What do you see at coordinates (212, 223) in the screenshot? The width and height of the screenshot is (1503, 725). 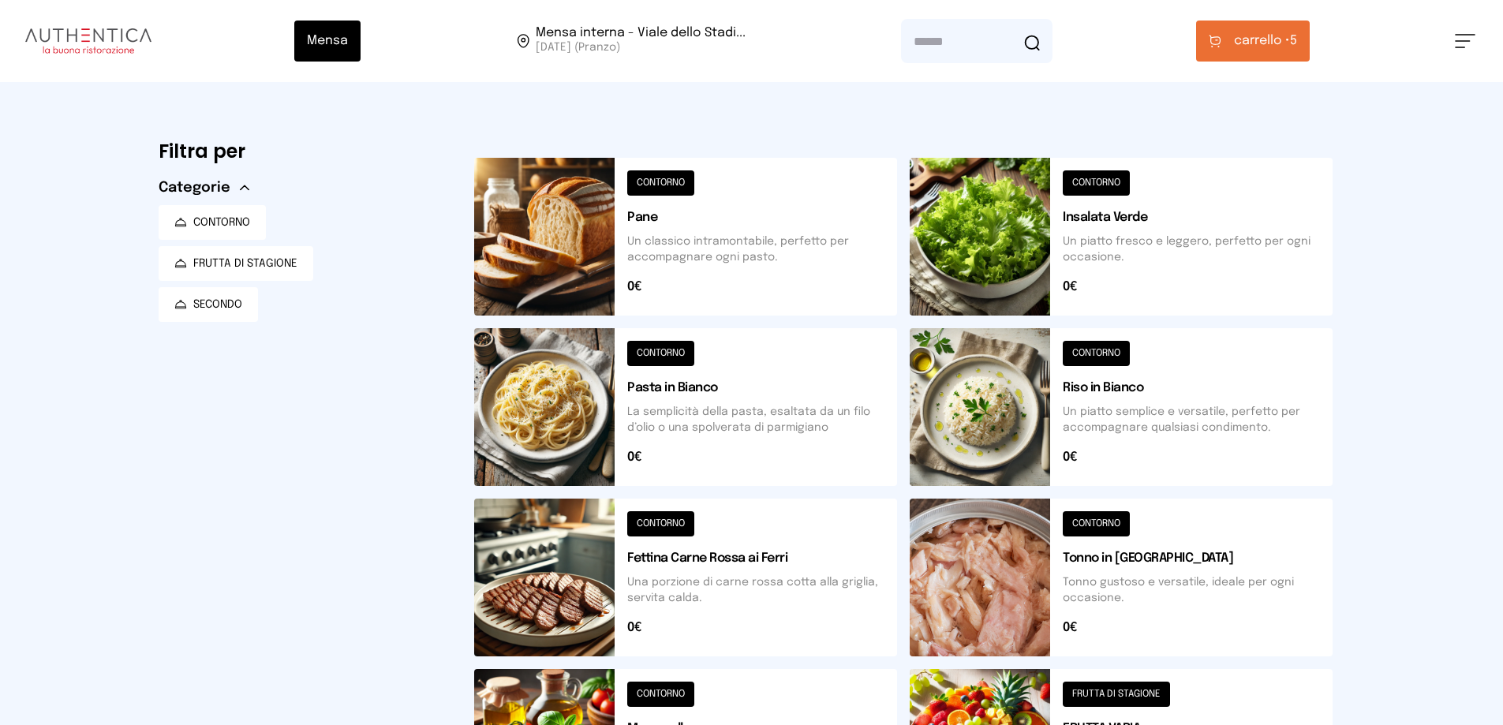 I see `button: CONTORNO` at bounding box center [212, 223].